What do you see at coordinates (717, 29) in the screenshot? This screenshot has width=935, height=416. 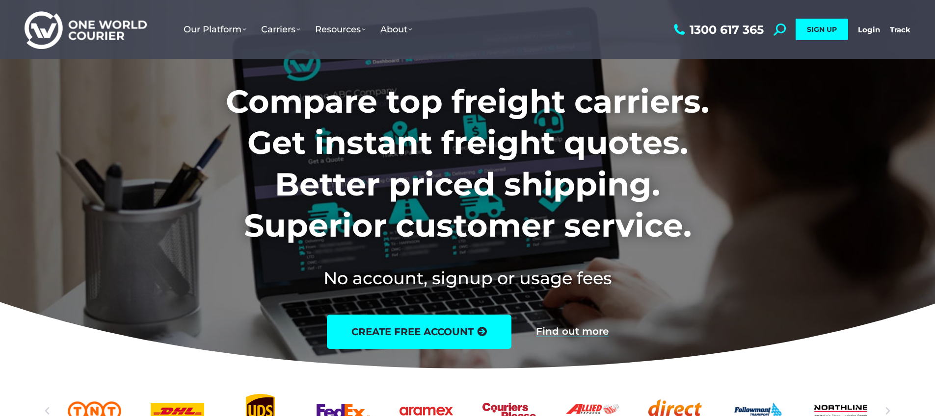 I see `a: 1300 617 365` at bounding box center [717, 29].